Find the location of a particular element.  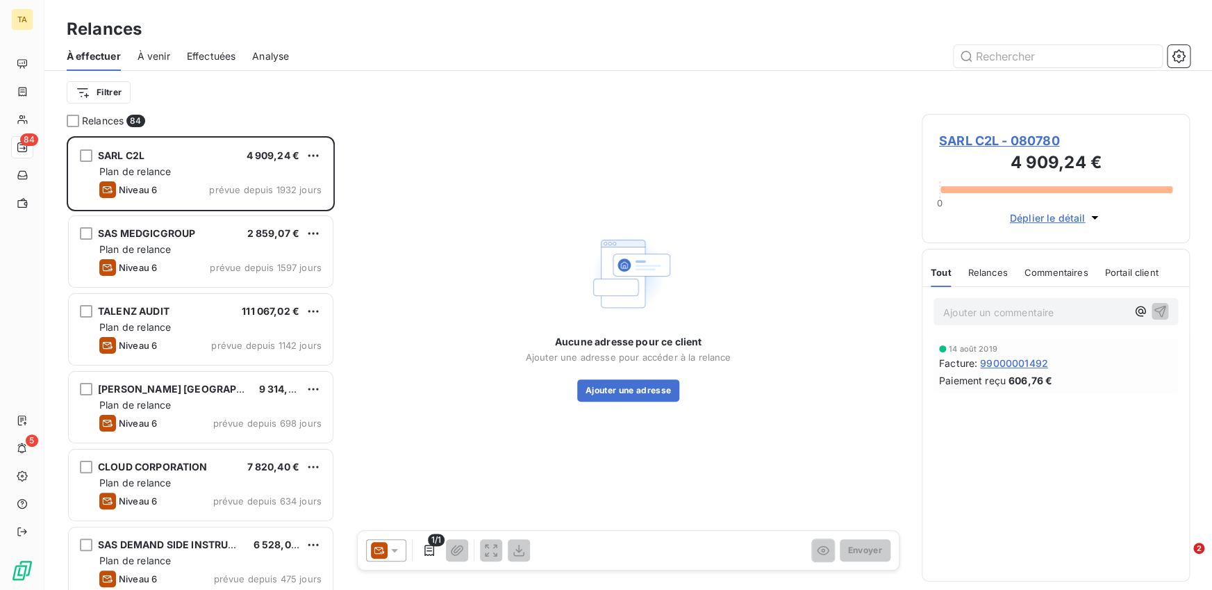

span: prévue depuis 1142 jours is located at coordinates (266, 345).